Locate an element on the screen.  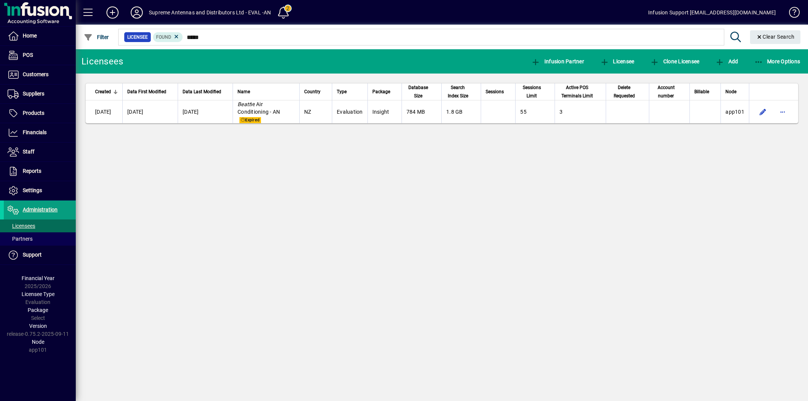
a: Products is located at coordinates (40, 113).